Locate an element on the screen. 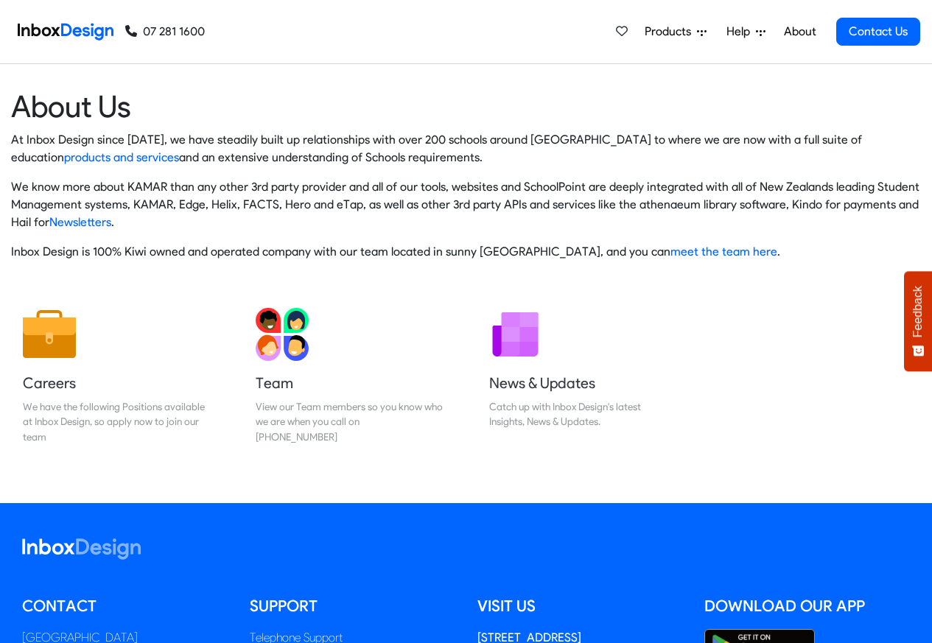 The height and width of the screenshot is (643, 932). a: About is located at coordinates (800, 32).